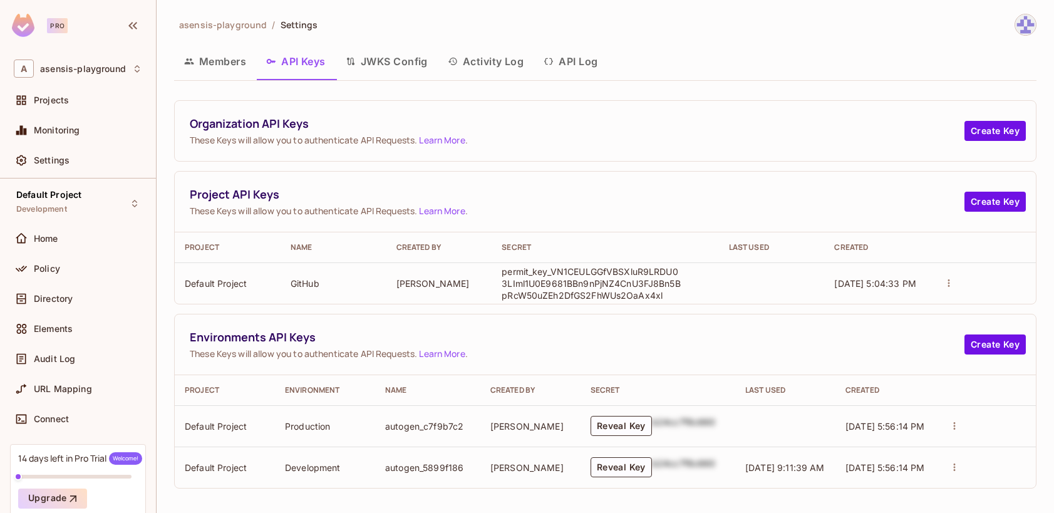 The image size is (1054, 513). I want to click on td: Development, so click(325, 467).